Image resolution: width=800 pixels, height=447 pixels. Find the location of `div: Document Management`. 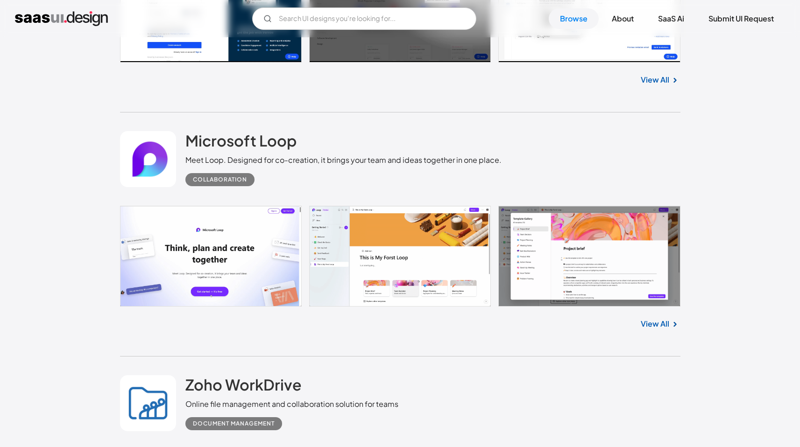

div: Document Management is located at coordinates (233, 424).